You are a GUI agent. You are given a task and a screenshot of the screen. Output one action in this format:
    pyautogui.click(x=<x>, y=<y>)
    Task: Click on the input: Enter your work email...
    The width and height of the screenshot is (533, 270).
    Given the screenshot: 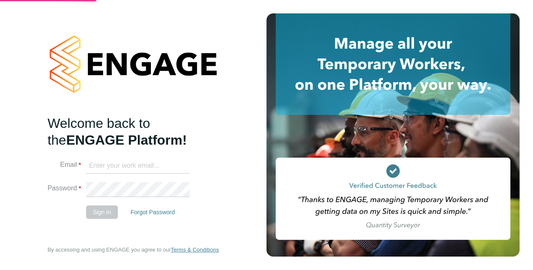 What is the action you would take?
    pyautogui.click(x=137, y=166)
    